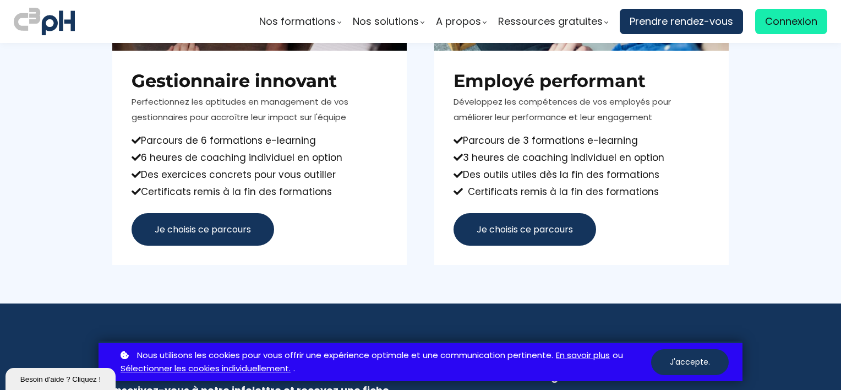 The height and width of the screenshot is (390, 841). What do you see at coordinates (259, 175) in the screenshot?
I see `div: Des exercices concrets pour vous outiller` at bounding box center [259, 175].